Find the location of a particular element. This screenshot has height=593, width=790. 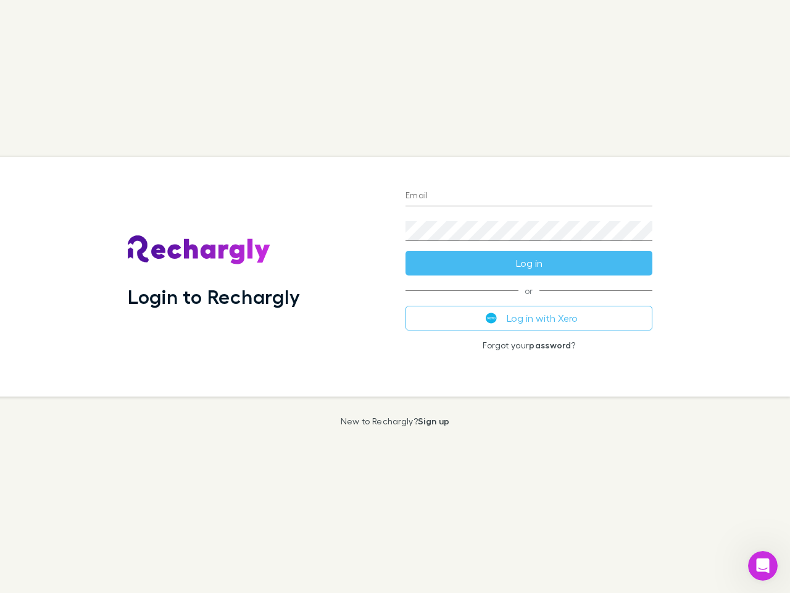

img: Xero's logo is located at coordinates (491, 318).